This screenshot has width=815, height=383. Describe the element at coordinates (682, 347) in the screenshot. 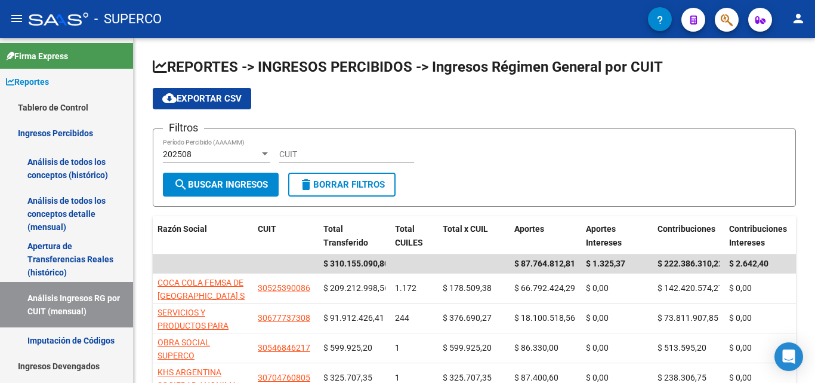

I see `span: $ 513.595,20` at that location.